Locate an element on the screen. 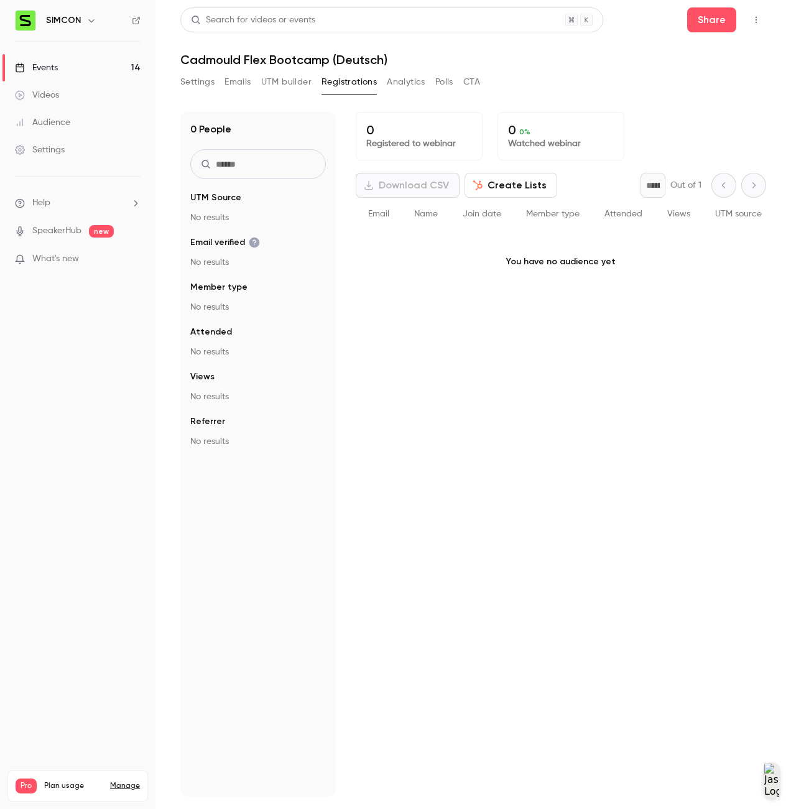  button: Emails is located at coordinates (238, 82).